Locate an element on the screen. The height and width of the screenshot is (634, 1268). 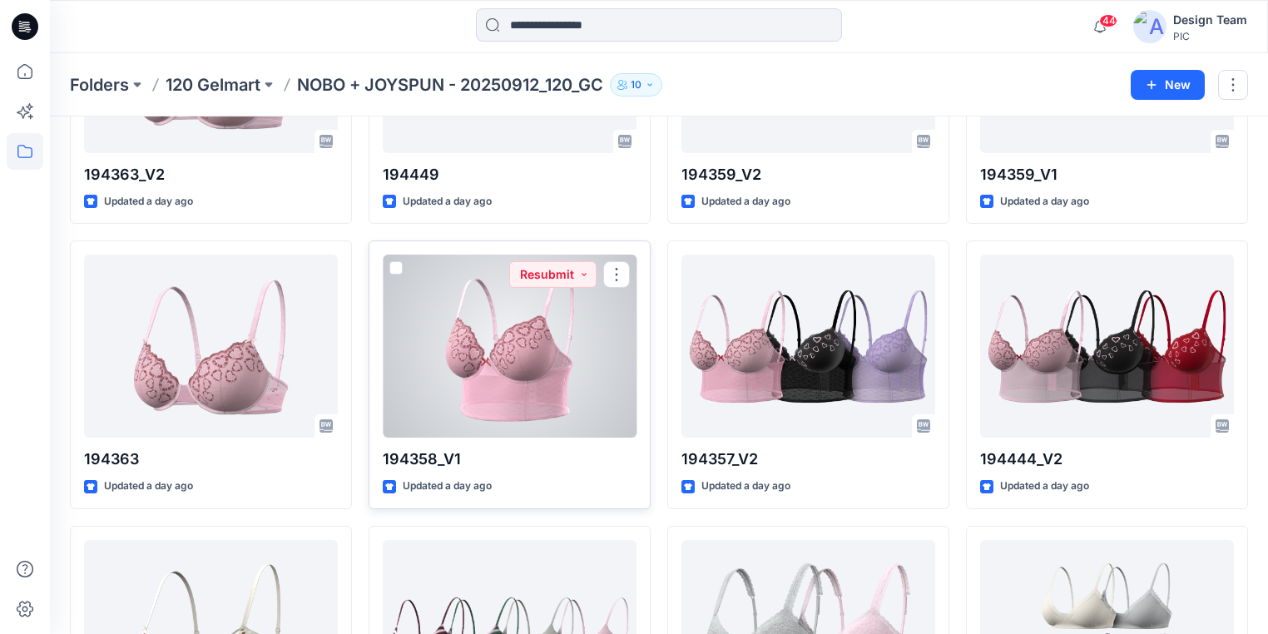
div: PIC is located at coordinates (1210, 36).